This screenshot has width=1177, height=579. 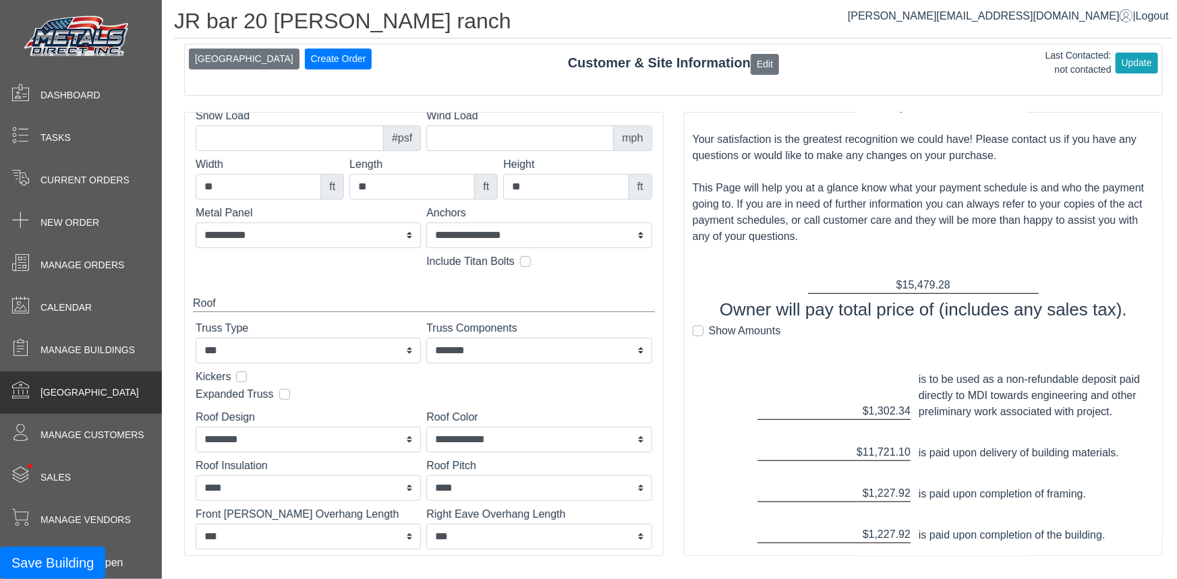 What do you see at coordinates (88, 350) in the screenshot?
I see `span: Manage Buildings` at bounding box center [88, 350].